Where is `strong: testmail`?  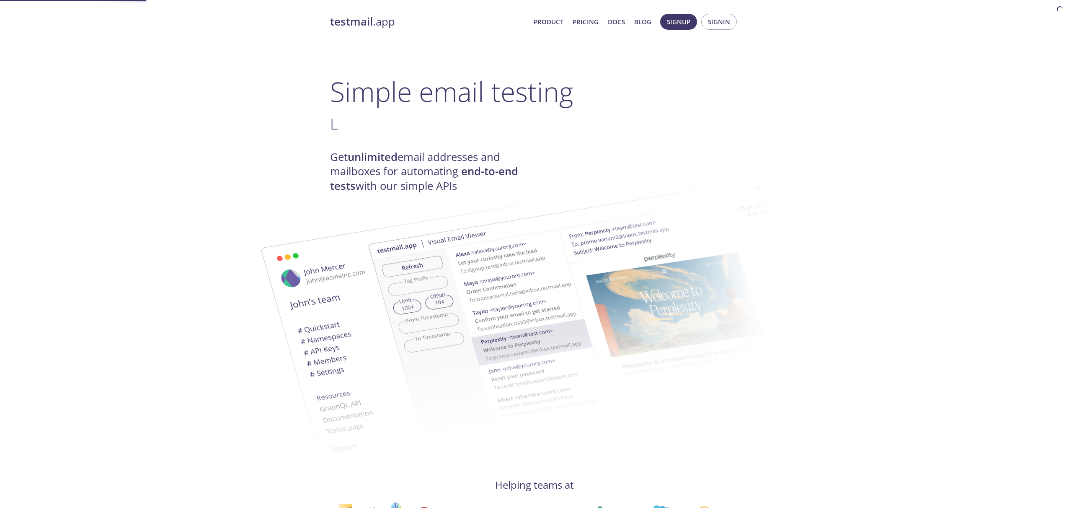 strong: testmail is located at coordinates (352, 21).